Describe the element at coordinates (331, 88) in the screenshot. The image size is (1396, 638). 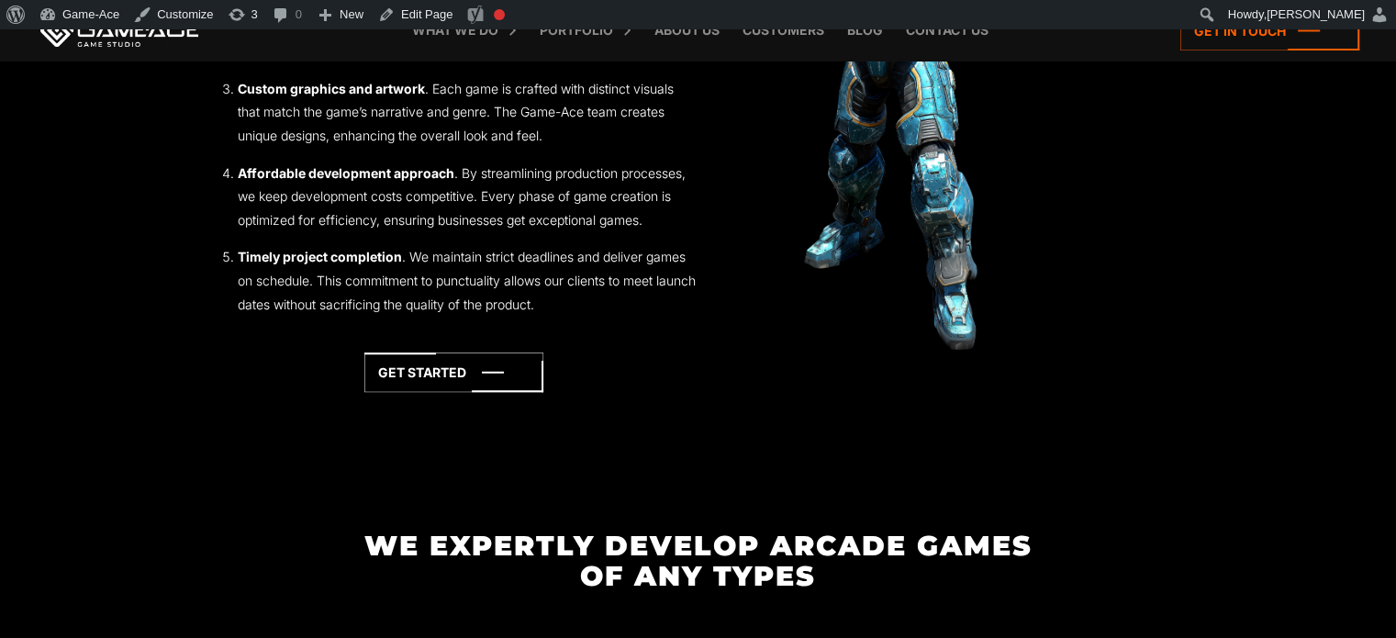
I see `strong: Custom graphics and artwork` at that location.